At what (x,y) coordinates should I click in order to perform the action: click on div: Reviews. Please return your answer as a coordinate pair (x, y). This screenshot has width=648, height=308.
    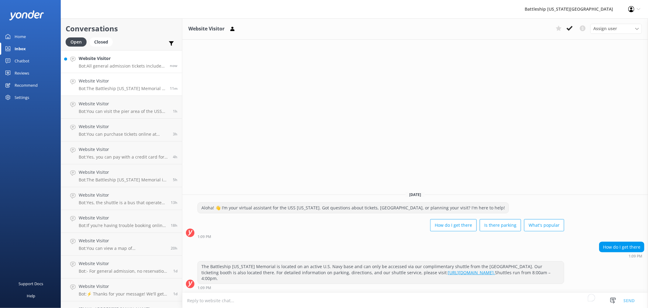
    Looking at the image, I should click on (22, 73).